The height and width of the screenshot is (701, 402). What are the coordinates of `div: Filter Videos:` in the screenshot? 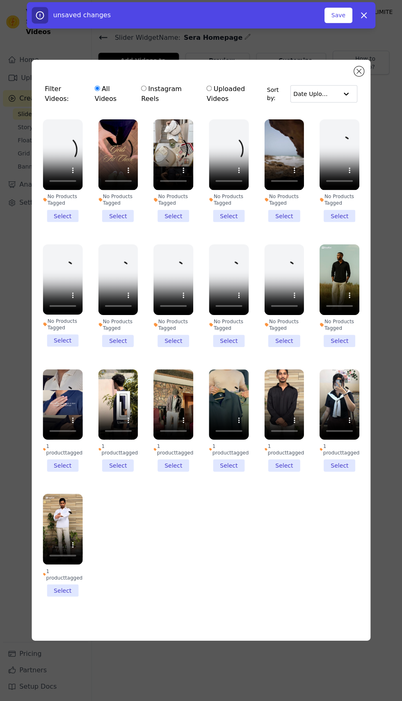 It's located at (156, 95).